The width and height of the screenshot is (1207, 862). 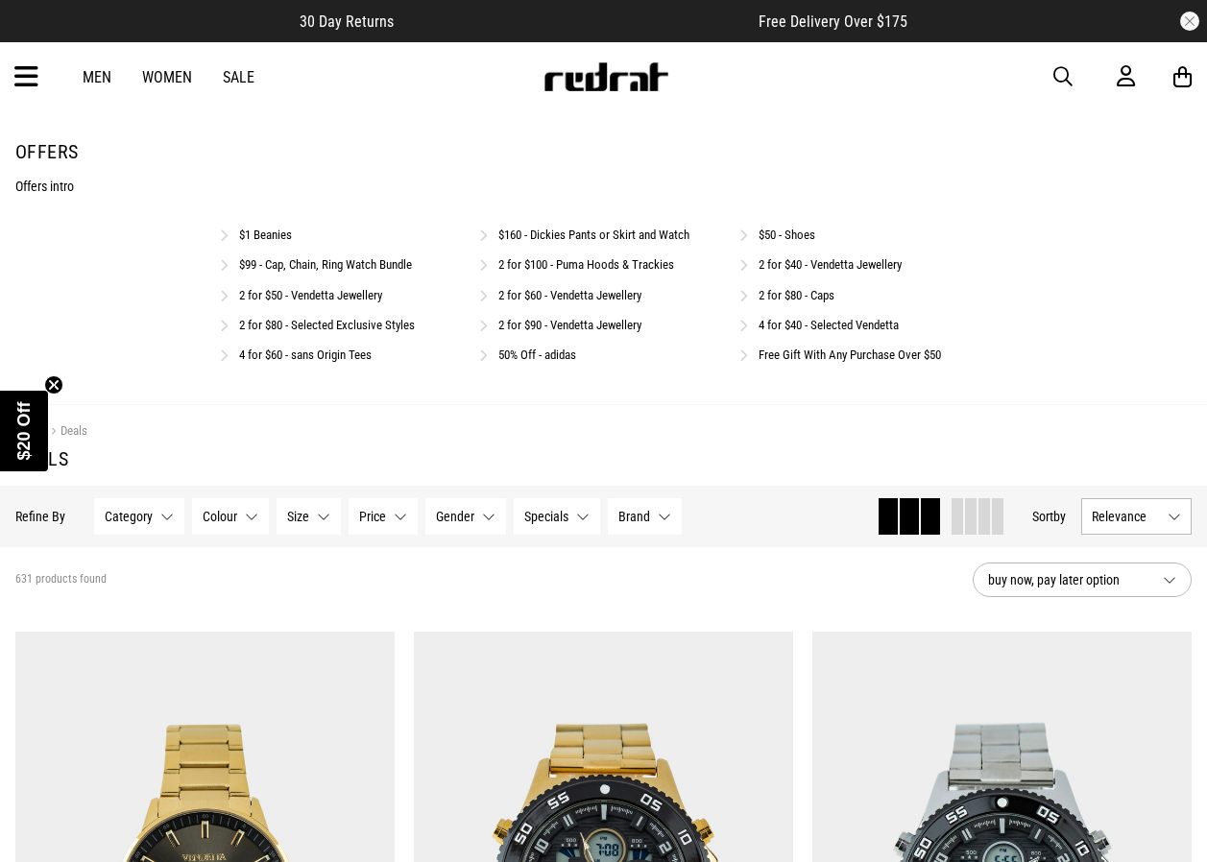 What do you see at coordinates (606, 77) in the screenshot?
I see `img: Redrat logo` at bounding box center [606, 77].